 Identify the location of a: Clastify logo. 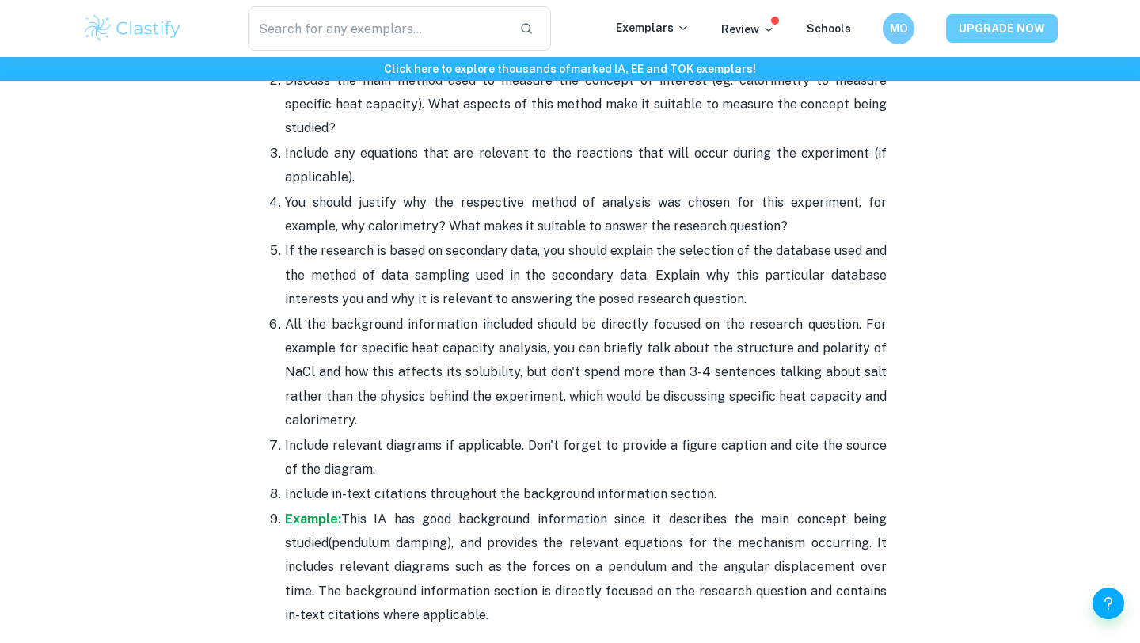
(132, 29).